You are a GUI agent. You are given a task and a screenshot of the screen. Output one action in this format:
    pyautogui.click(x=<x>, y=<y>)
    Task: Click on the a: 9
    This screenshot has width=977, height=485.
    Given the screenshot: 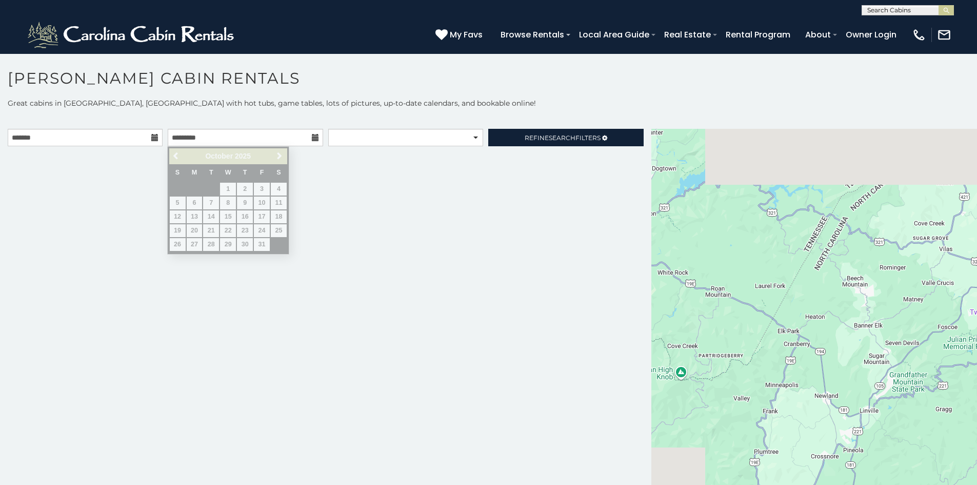 What is the action you would take?
    pyautogui.click(x=245, y=203)
    